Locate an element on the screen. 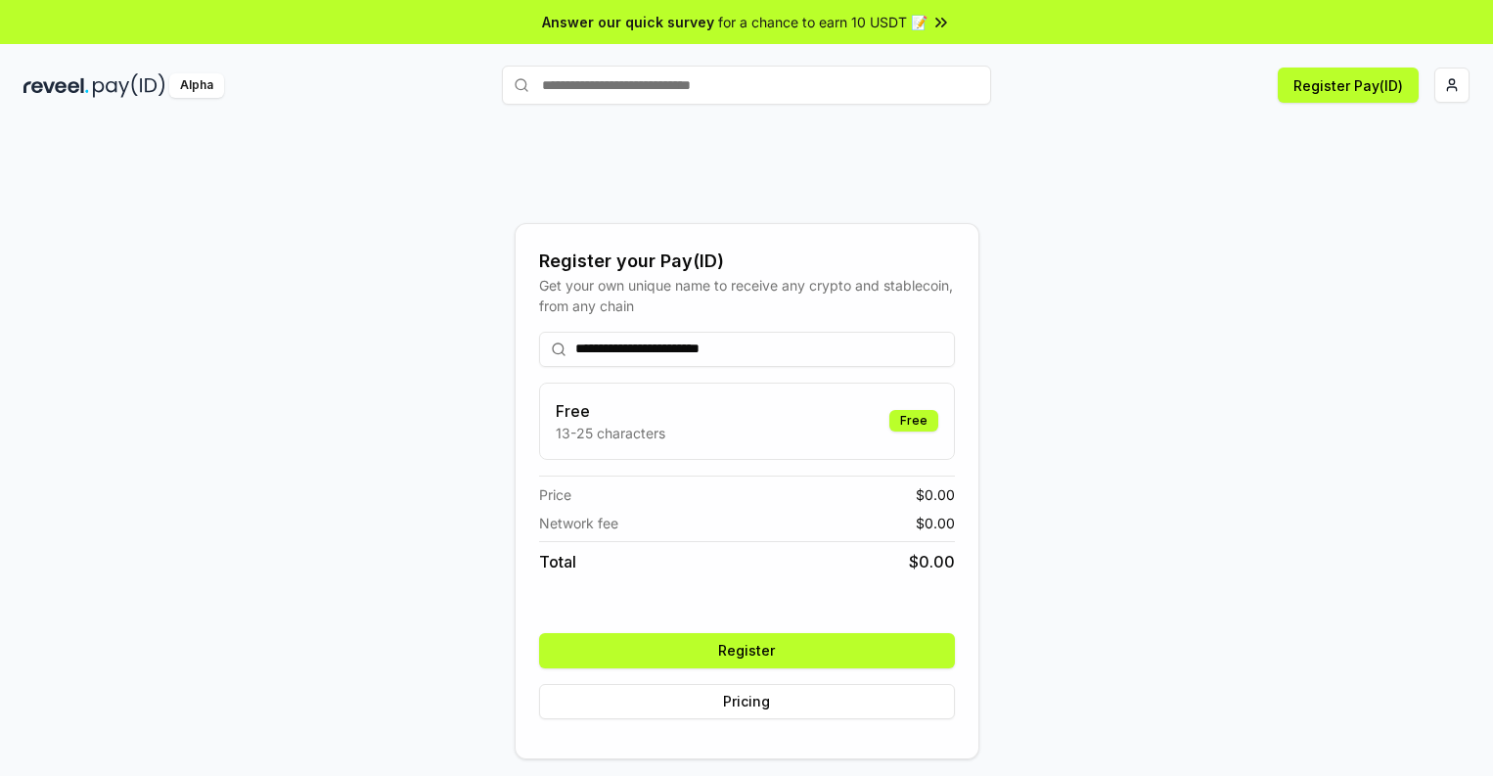  span: Total is located at coordinates (558, 562).